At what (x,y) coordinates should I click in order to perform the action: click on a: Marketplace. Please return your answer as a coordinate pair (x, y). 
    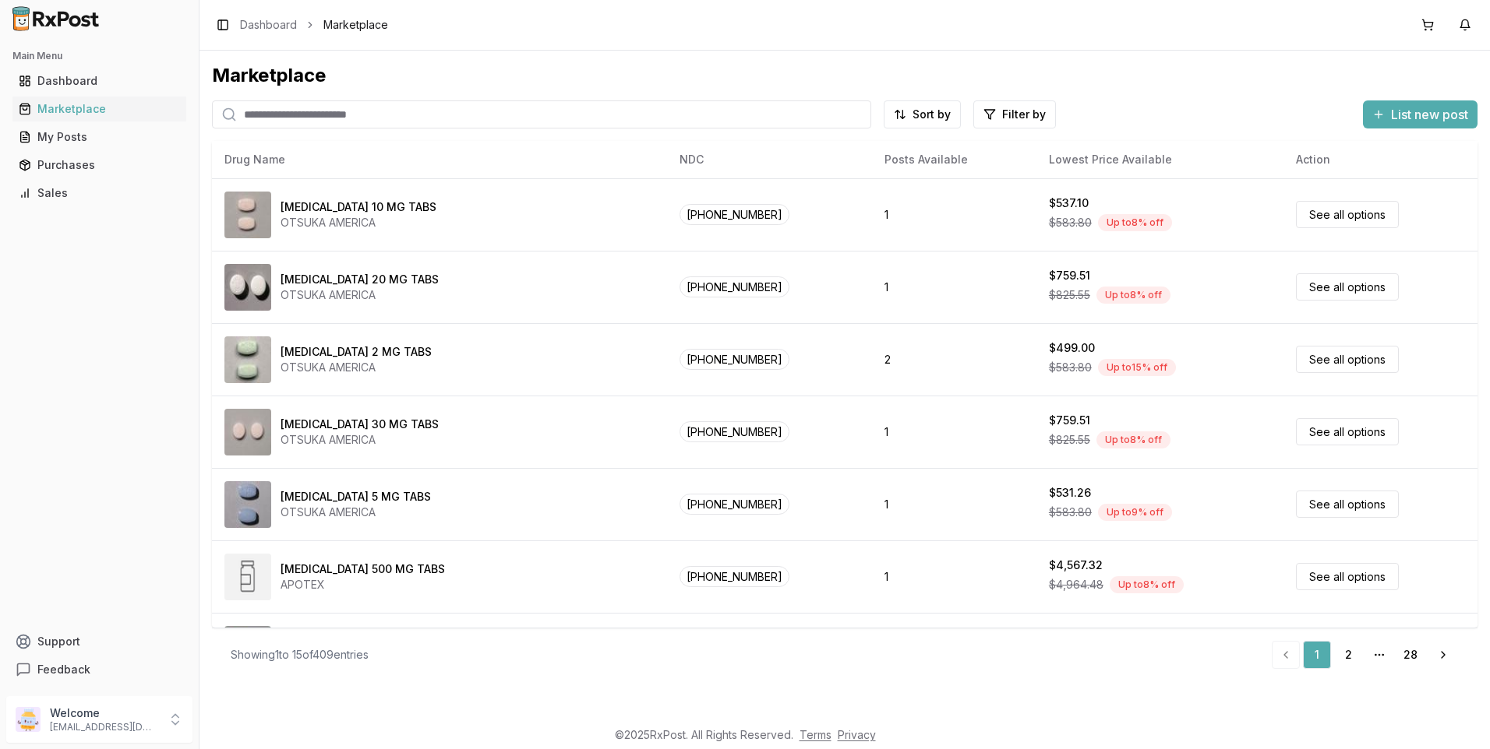
    Looking at the image, I should click on (99, 109).